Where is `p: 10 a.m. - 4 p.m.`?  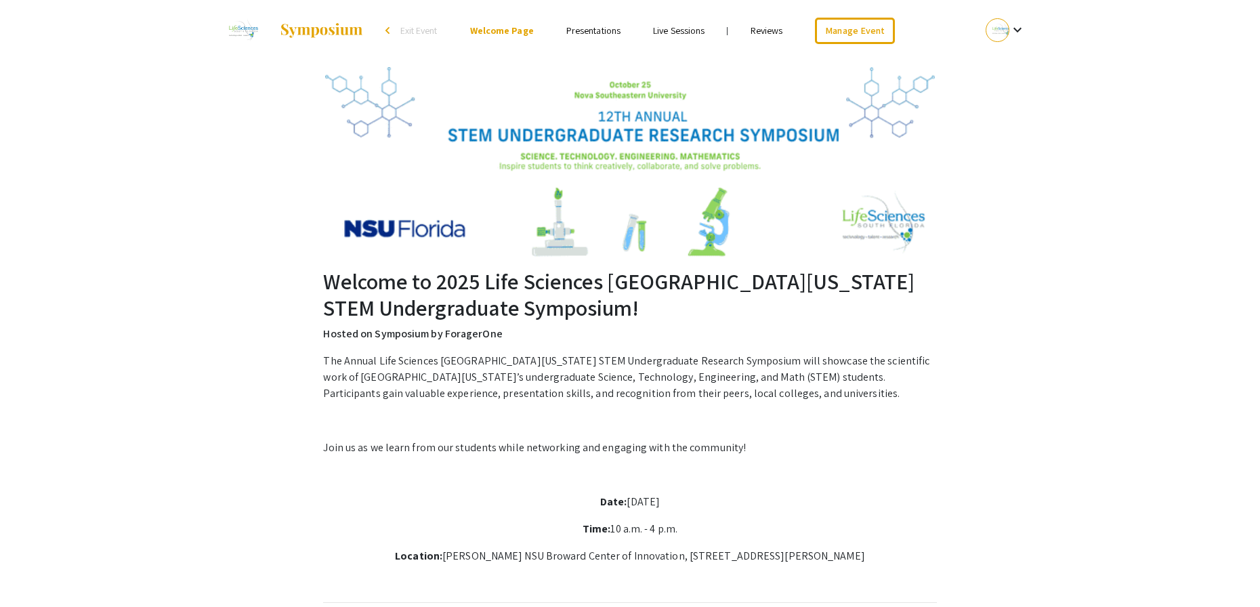
p: 10 a.m. - 4 p.m. is located at coordinates (629, 529).